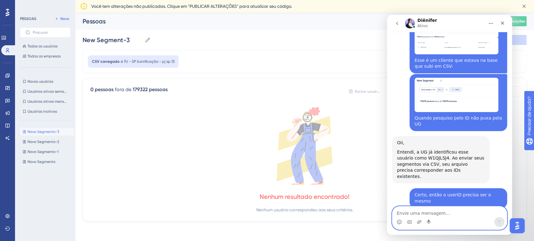  What do you see at coordinates (10, 8) in the screenshot?
I see `button: go back` at bounding box center [10, 8].